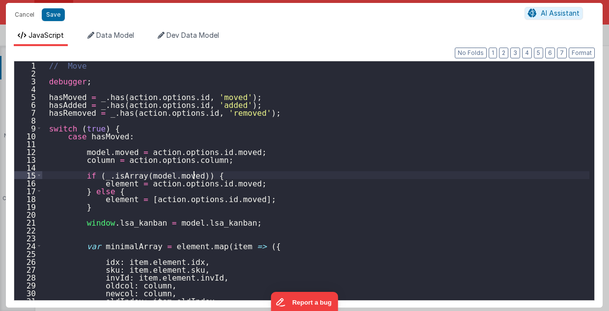  I want to click on div: 15, so click(28, 175).